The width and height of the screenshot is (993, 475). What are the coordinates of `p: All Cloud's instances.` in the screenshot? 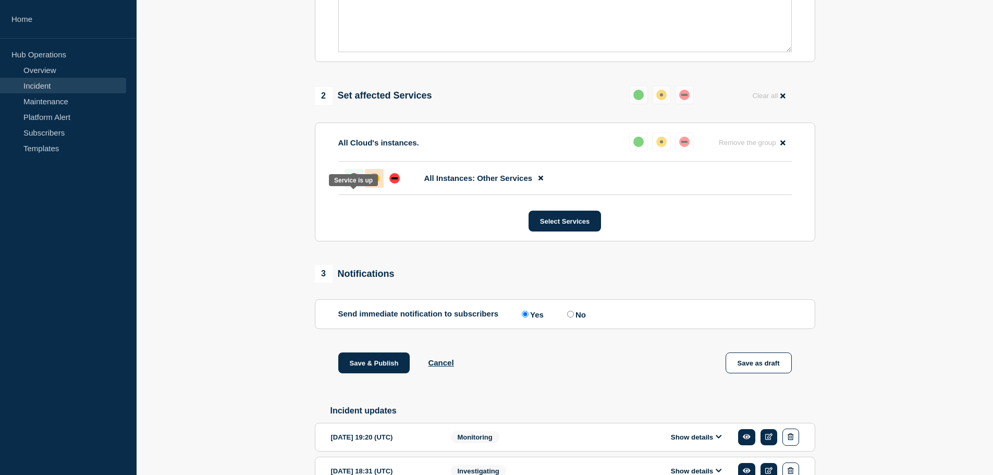 It's located at (378, 142).